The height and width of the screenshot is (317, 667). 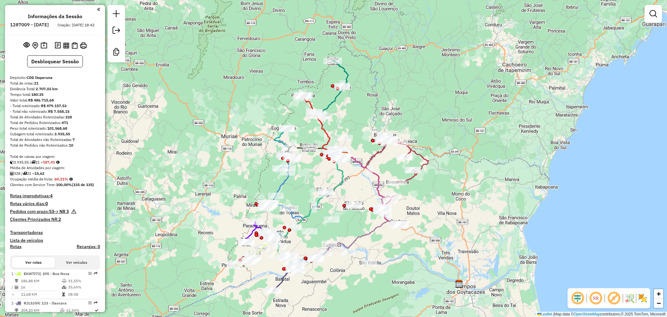 What do you see at coordinates (69, 117) in the screenshot?
I see `strong: 328` at bounding box center [69, 117].